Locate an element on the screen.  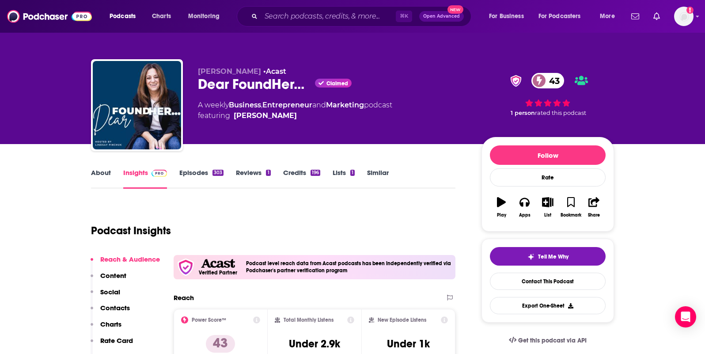
svg: Add a profile image is located at coordinates (690, 10).